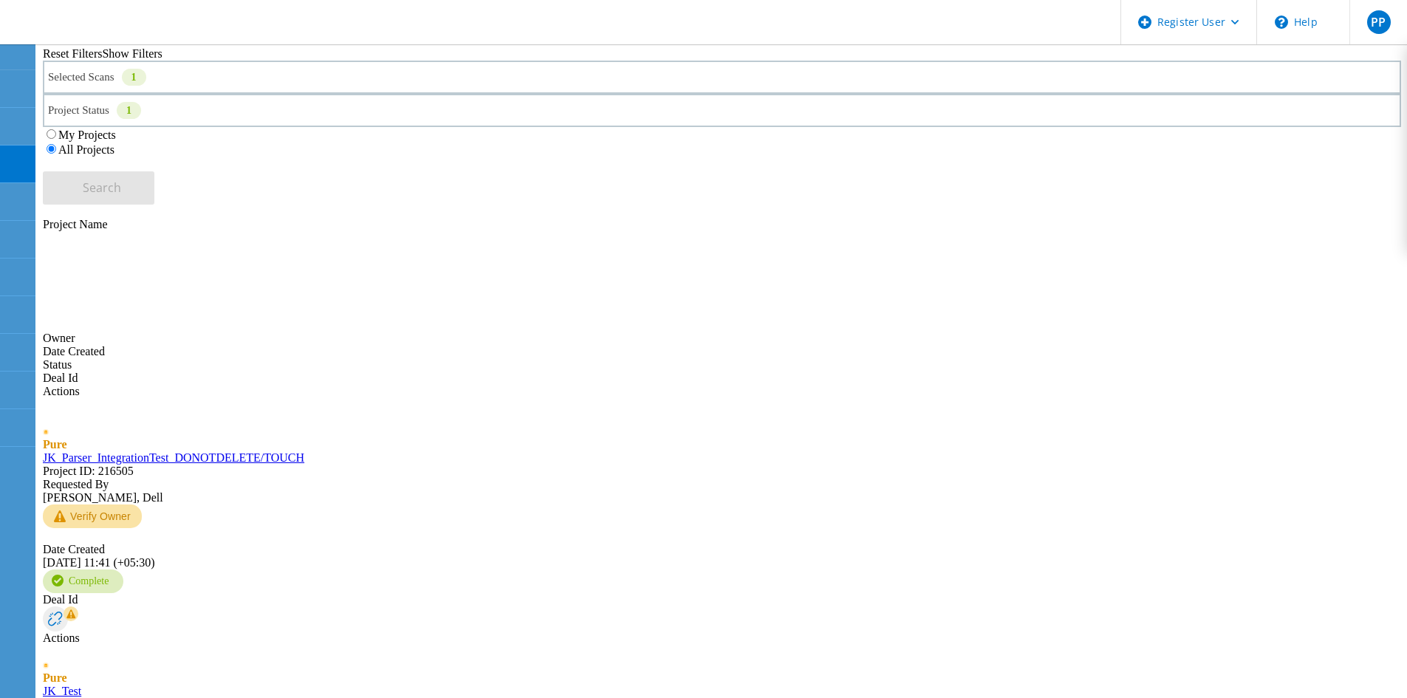 Image resolution: width=1407 pixels, height=698 pixels. I want to click on a: JK_Test, so click(62, 690).